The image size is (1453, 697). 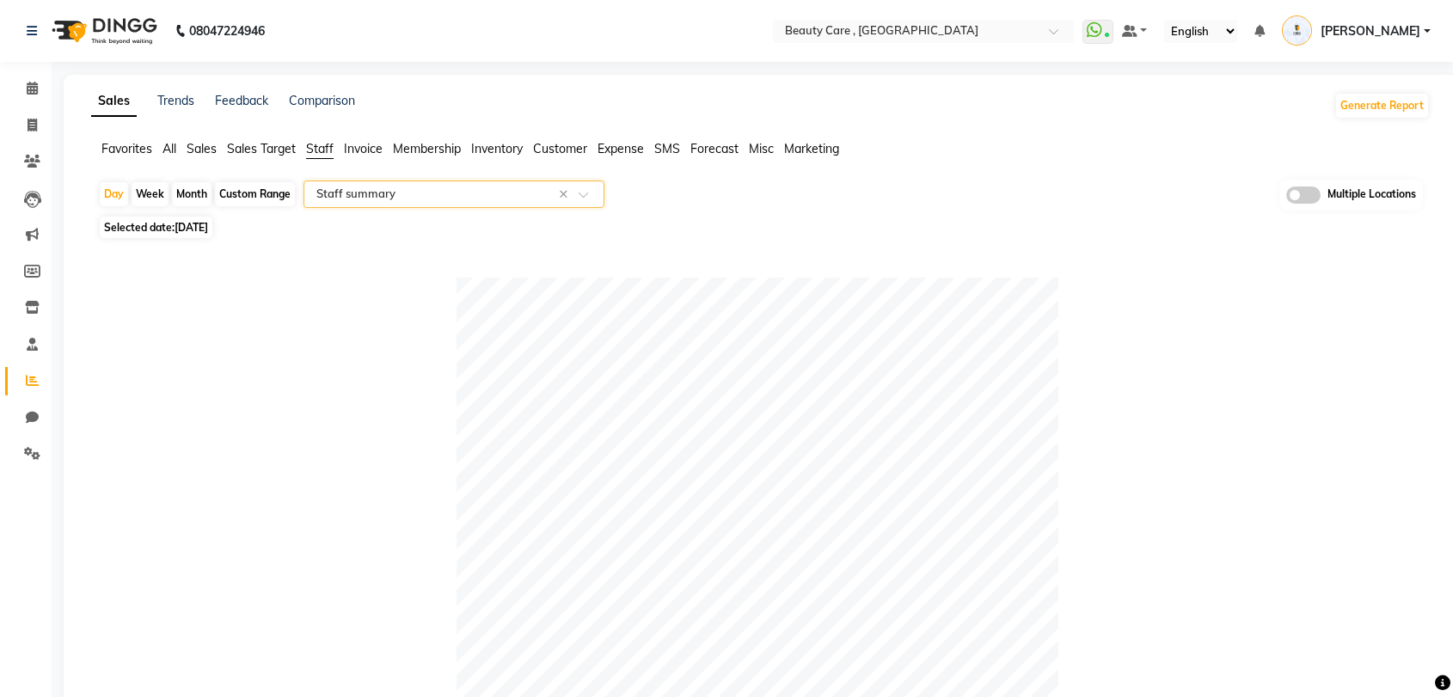 What do you see at coordinates (261, 149) in the screenshot?
I see `span: Sales Target` at bounding box center [261, 149].